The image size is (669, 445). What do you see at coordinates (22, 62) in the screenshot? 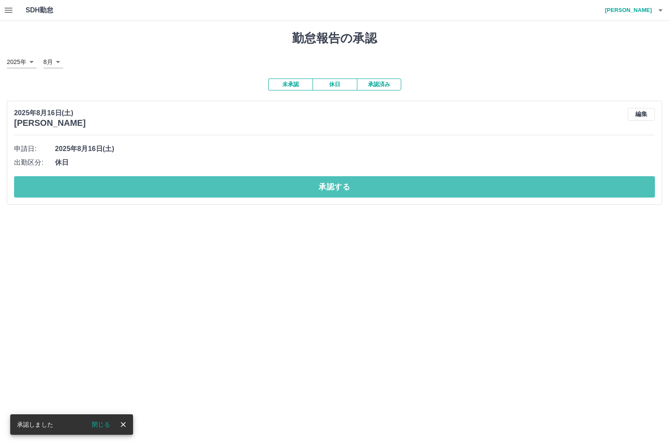
I see `div: 2025年` at bounding box center [22, 62].